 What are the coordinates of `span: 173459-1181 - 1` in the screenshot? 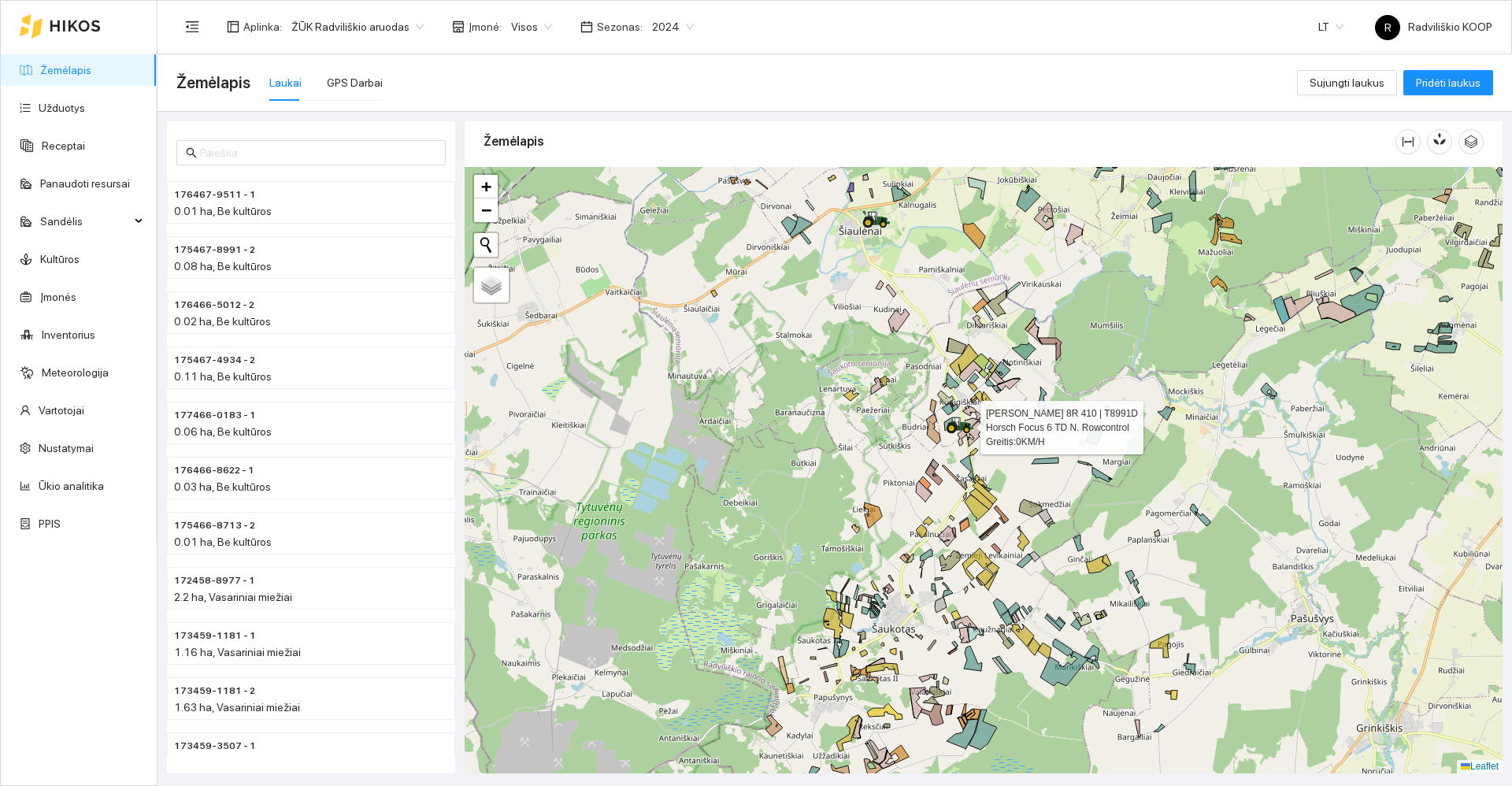 It's located at (215, 636).